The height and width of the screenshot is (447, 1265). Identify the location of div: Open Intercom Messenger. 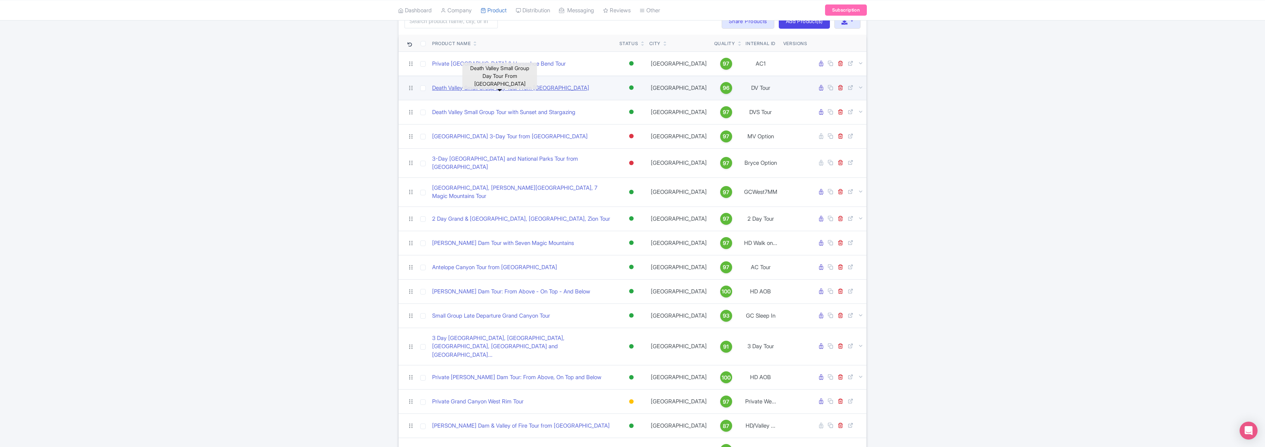
(1248, 431).